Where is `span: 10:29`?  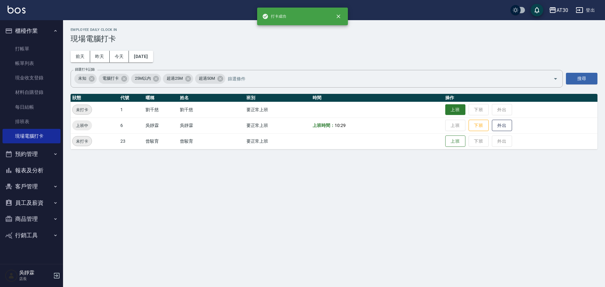
span: 10:29 is located at coordinates (340, 125).